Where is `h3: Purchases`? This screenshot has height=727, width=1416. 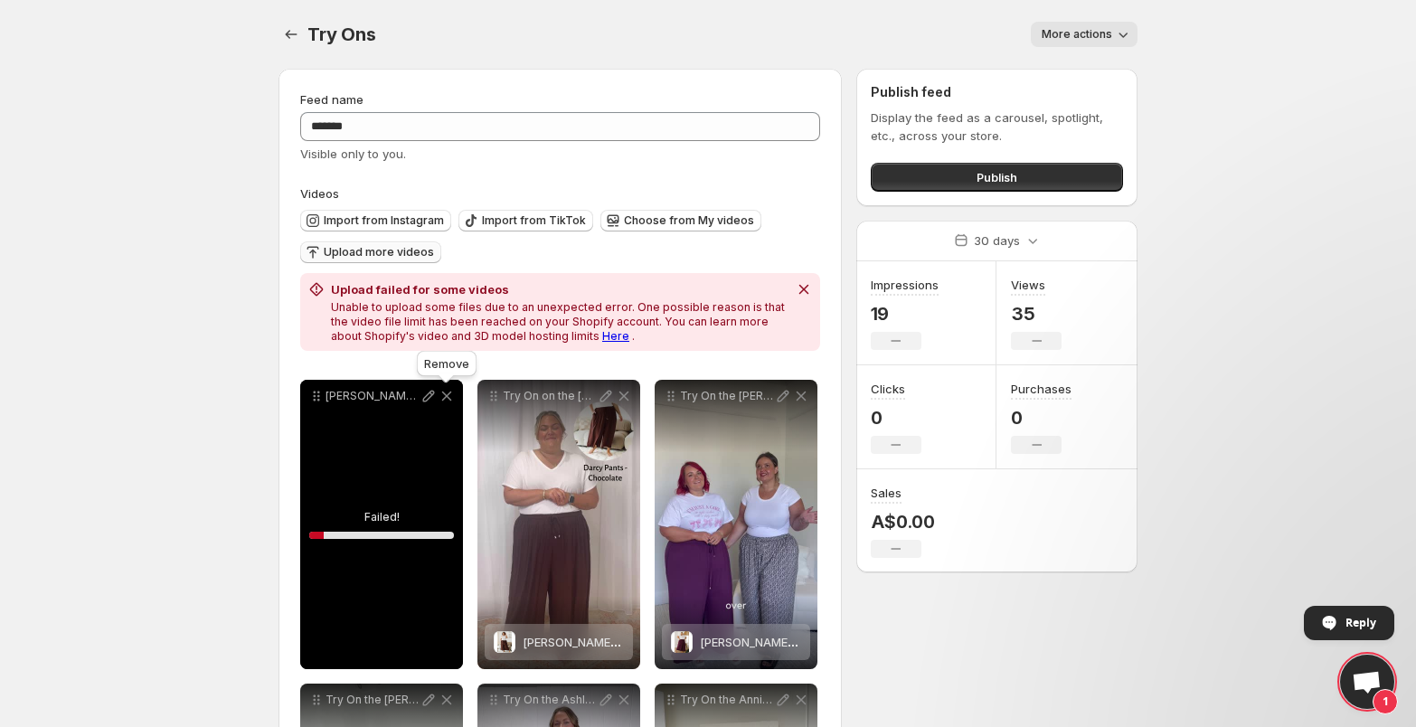 h3: Purchases is located at coordinates (1041, 389).